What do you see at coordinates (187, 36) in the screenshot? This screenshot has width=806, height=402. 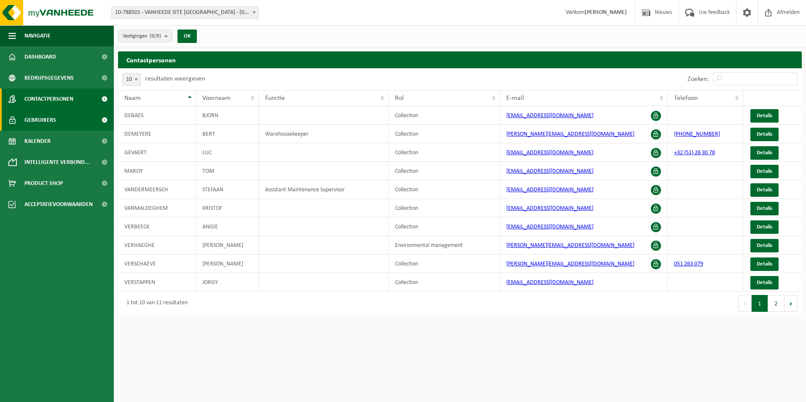 I see `button: OK` at bounding box center [187, 36].